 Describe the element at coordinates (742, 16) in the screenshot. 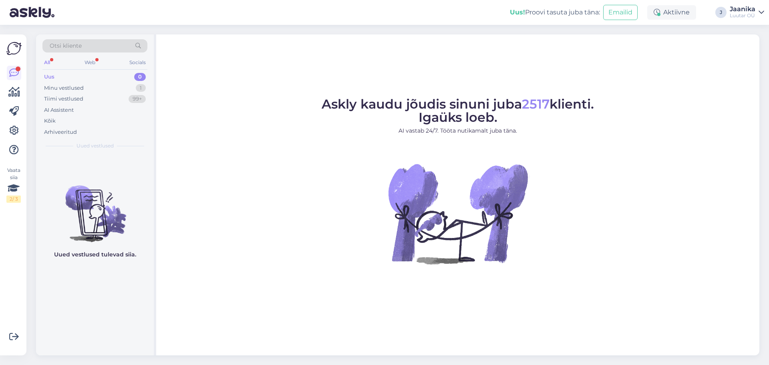

I see `div: Luutar OÜ` at that location.